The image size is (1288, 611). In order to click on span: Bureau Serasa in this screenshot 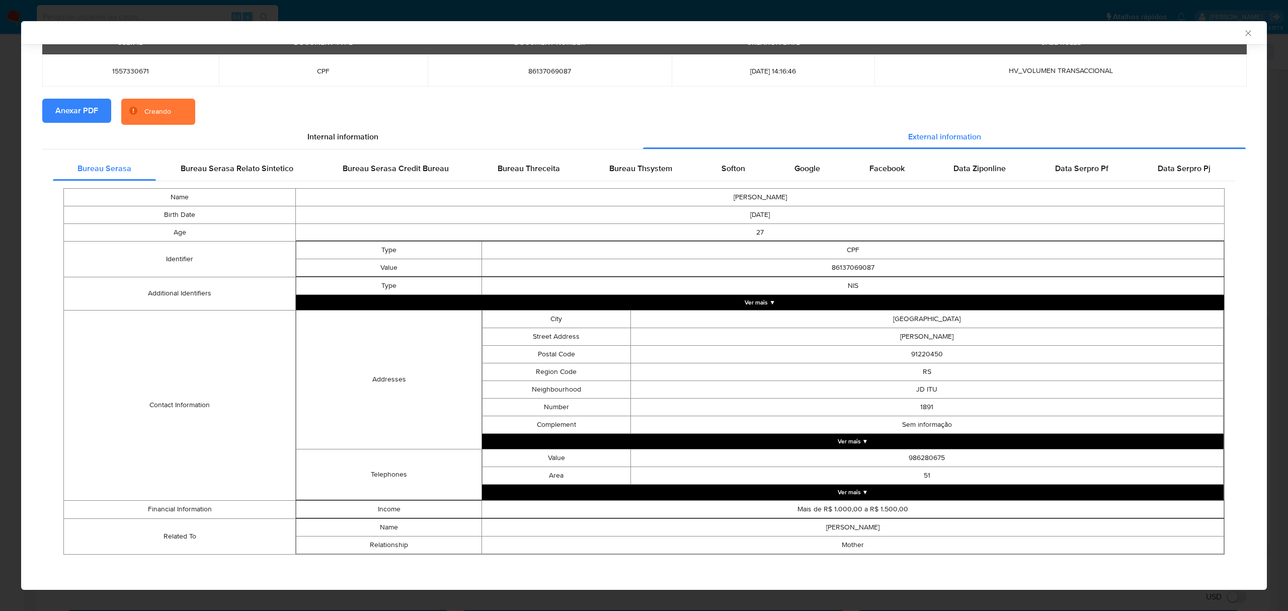, I will do `click(104, 168)`.